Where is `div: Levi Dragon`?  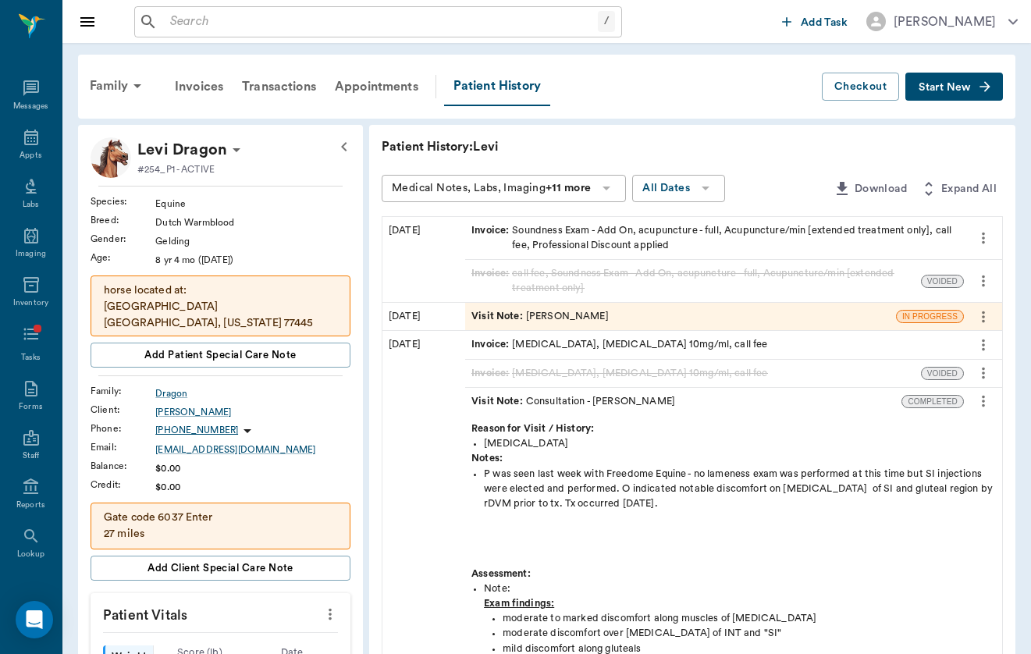
div: Levi Dragon is located at coordinates (182, 150).